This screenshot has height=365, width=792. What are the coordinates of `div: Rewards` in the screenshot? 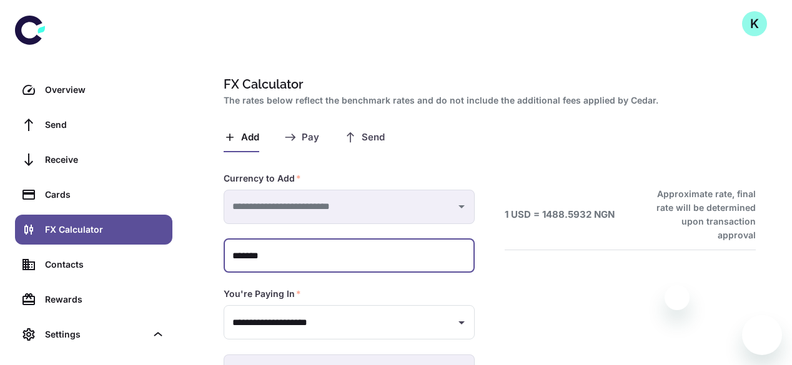 It's located at (105, 300).